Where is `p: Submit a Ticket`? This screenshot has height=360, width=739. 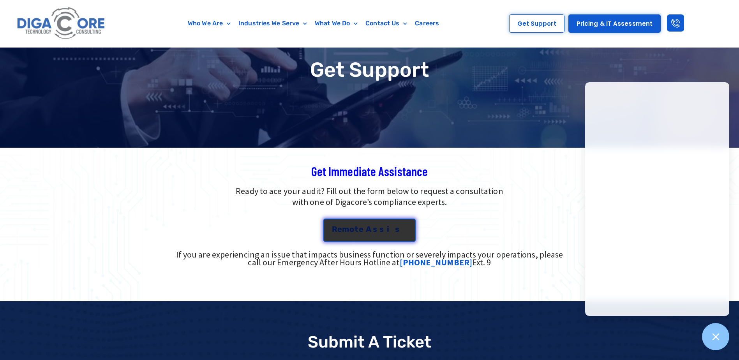 p: Submit a Ticket is located at coordinates (370, 342).